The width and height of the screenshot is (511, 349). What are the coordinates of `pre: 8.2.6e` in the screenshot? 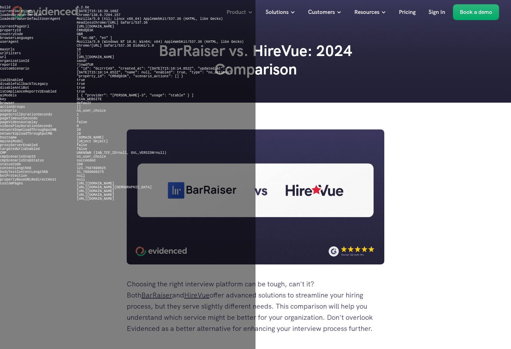 It's located at (83, 7).